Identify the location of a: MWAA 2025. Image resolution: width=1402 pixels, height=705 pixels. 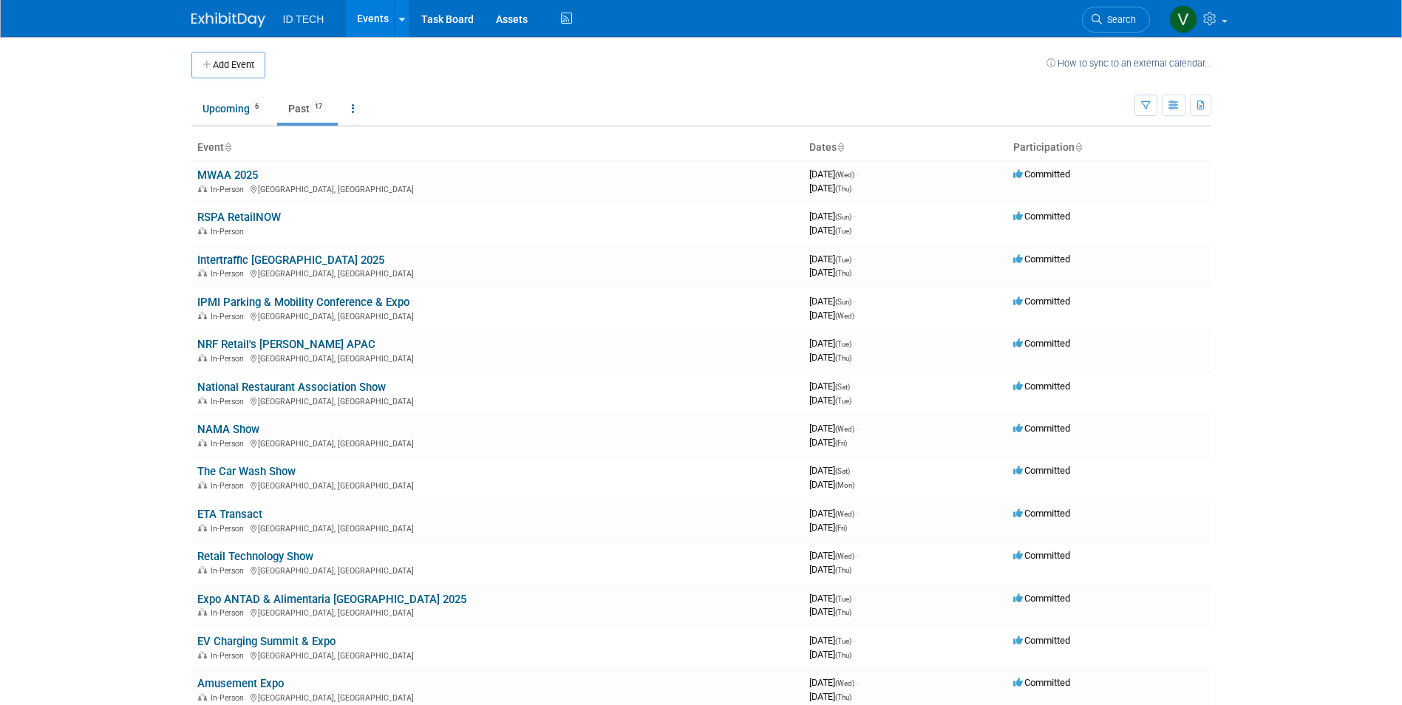
(228, 175).